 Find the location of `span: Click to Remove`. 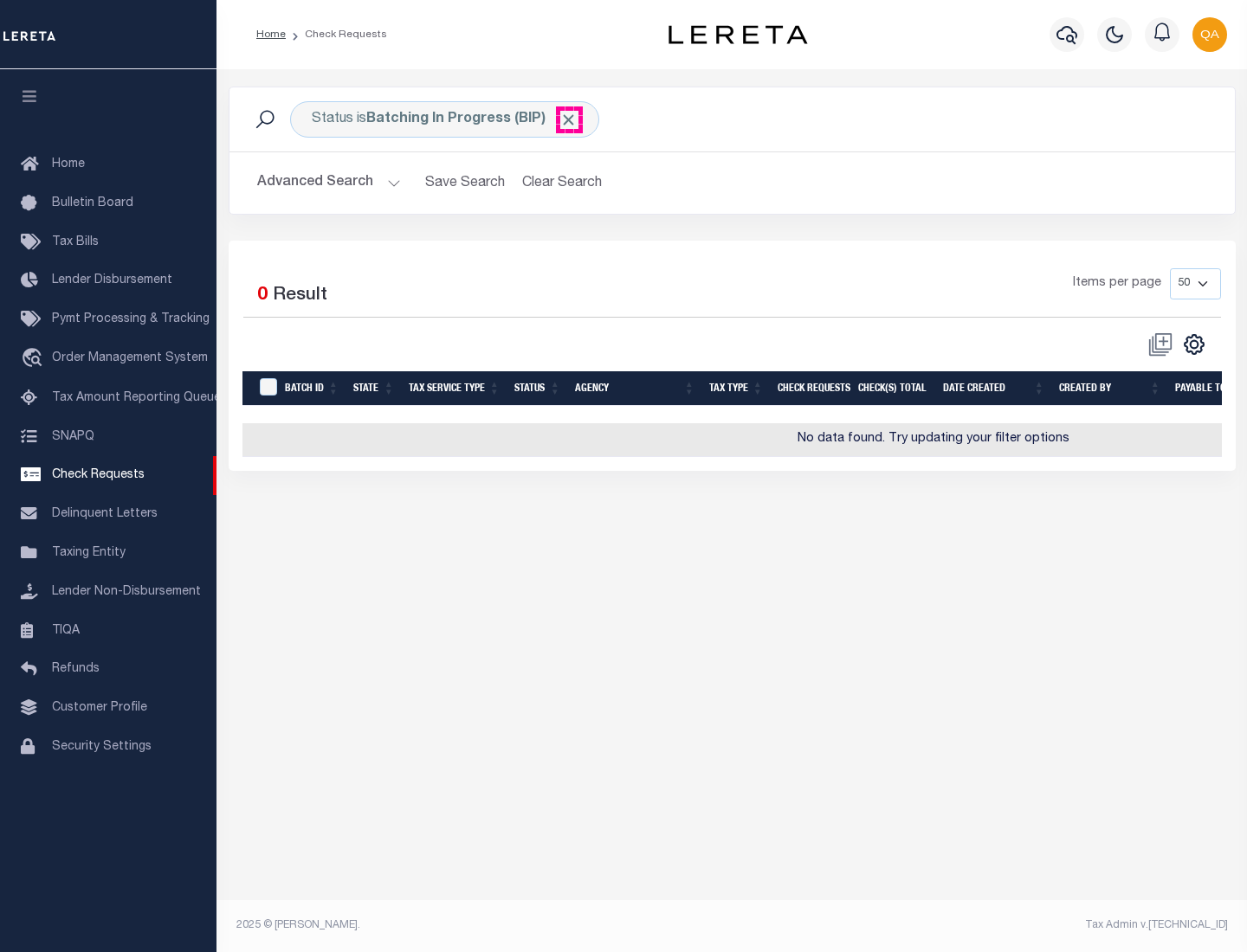

span: Click to Remove is located at coordinates (568, 120).